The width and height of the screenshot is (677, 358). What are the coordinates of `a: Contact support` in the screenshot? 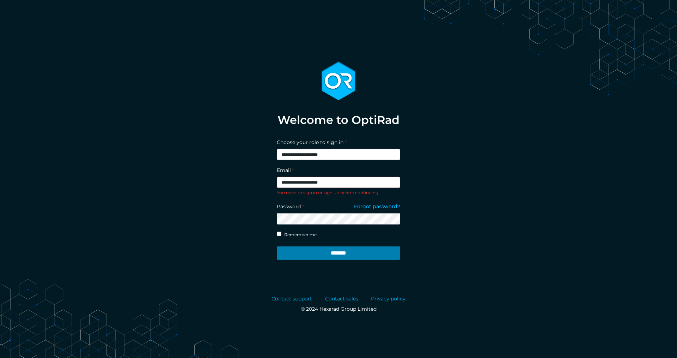 It's located at (292, 298).